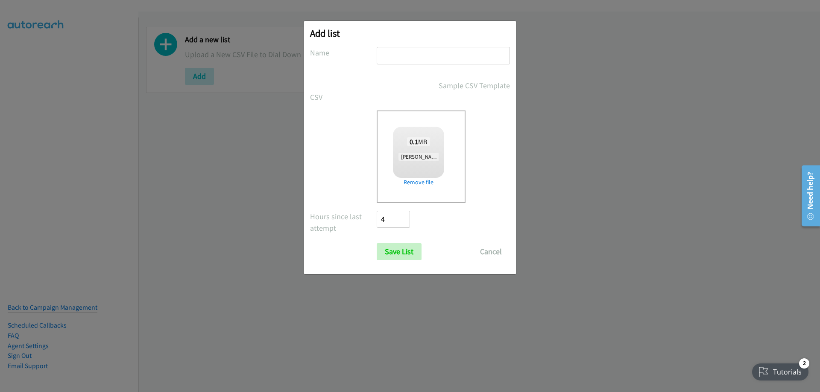 The height and width of the screenshot is (392, 820). Describe the element at coordinates (410, 33) in the screenshot. I see `h2: Add list` at that location.